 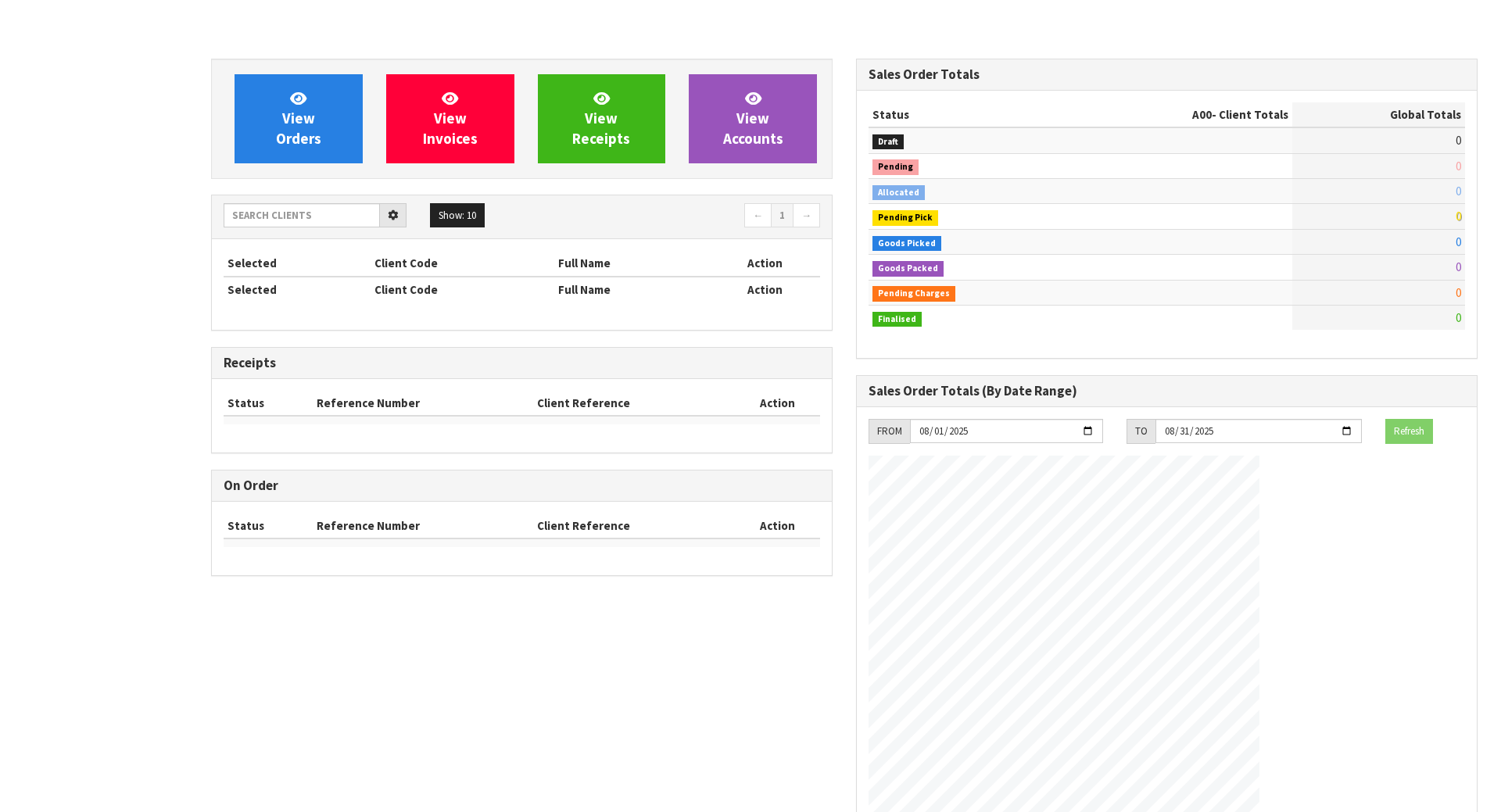 What do you see at coordinates (1141, 431) in the screenshot?
I see `div: TO` at bounding box center [1141, 431].